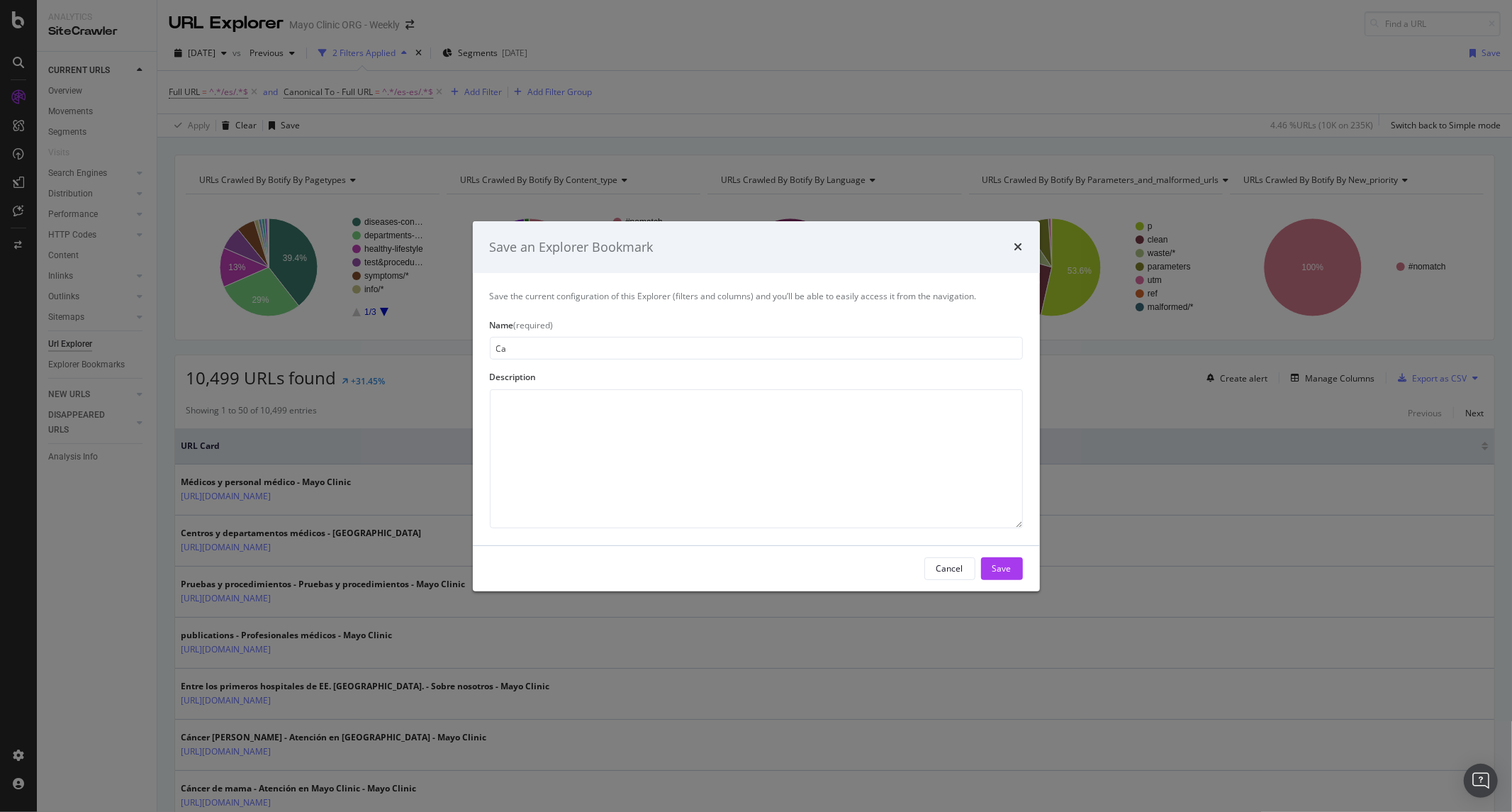 This screenshot has height=812, width=1512. I want to click on button: Cancel, so click(949, 569).